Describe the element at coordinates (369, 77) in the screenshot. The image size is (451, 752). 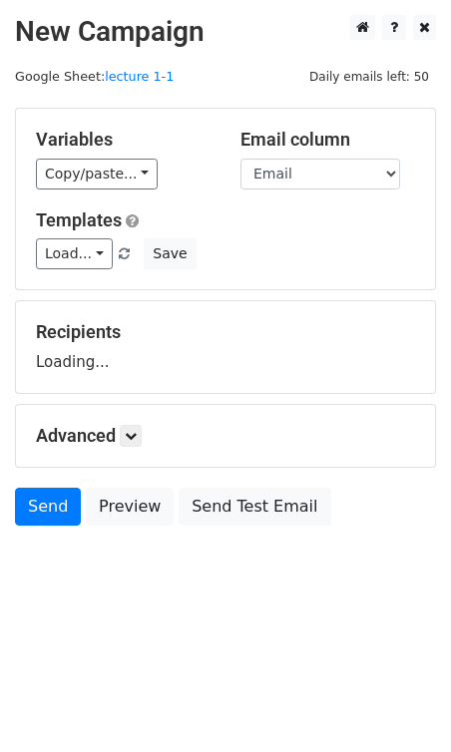
I see `span: Daily emails left: 50` at that location.